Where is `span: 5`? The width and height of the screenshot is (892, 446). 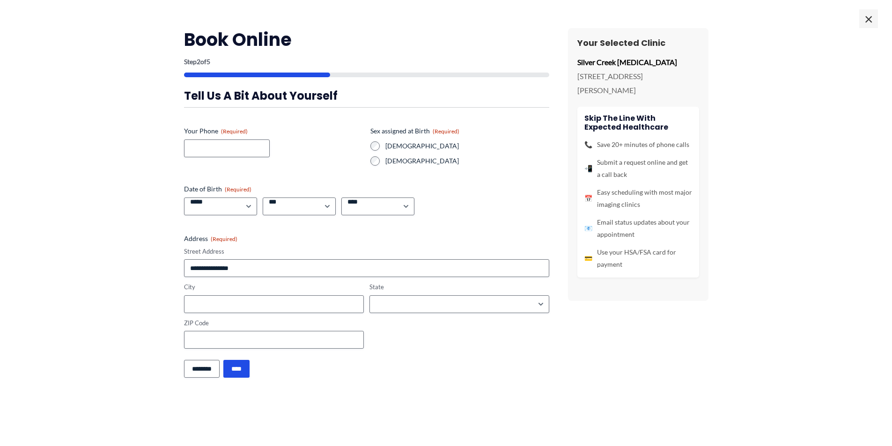
span: 5 is located at coordinates (208, 61).